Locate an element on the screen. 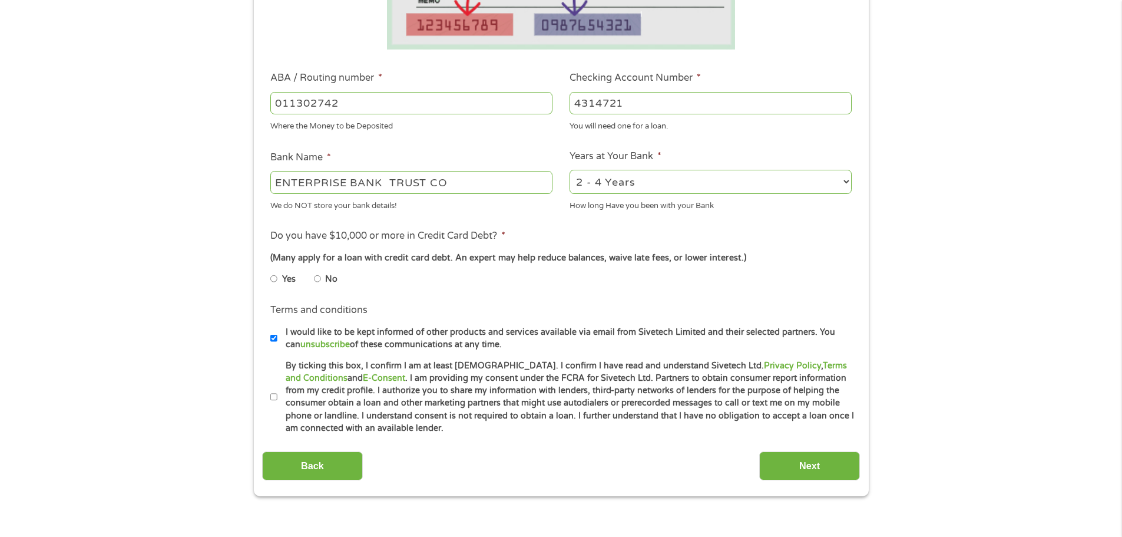 This screenshot has height=537, width=1122. label: Bank Name is located at coordinates (300, 157).